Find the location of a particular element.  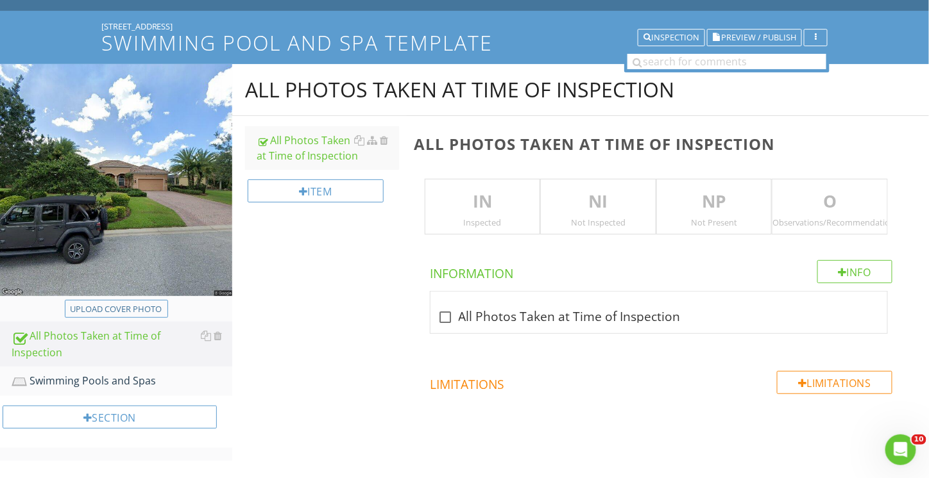

a: Preview / Publish is located at coordinates (754, 37).